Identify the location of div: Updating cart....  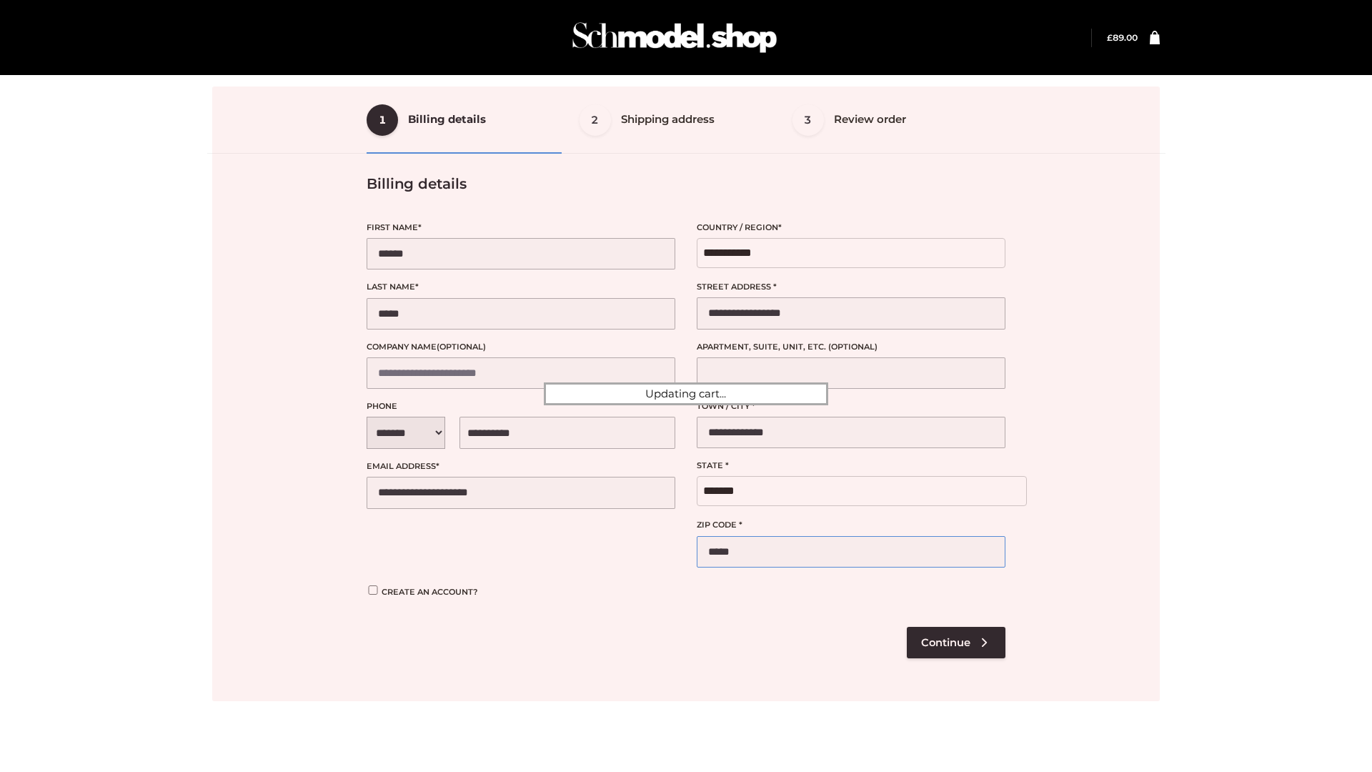
(686, 394).